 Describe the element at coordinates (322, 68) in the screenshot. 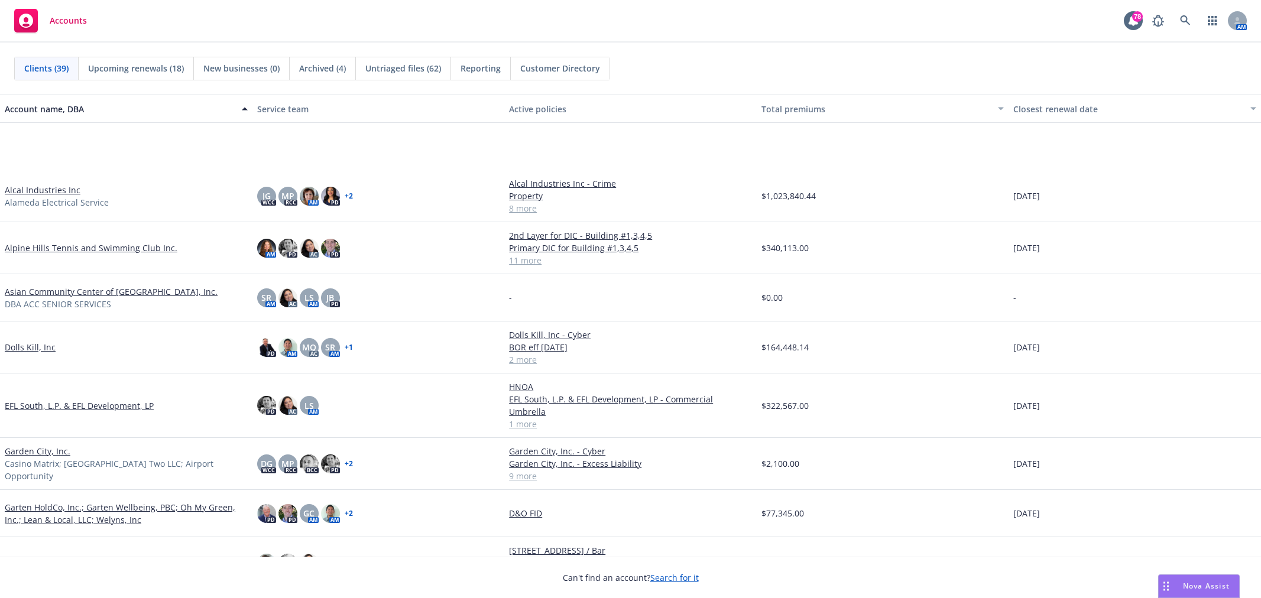

I see `span: Archived (4)` at that location.